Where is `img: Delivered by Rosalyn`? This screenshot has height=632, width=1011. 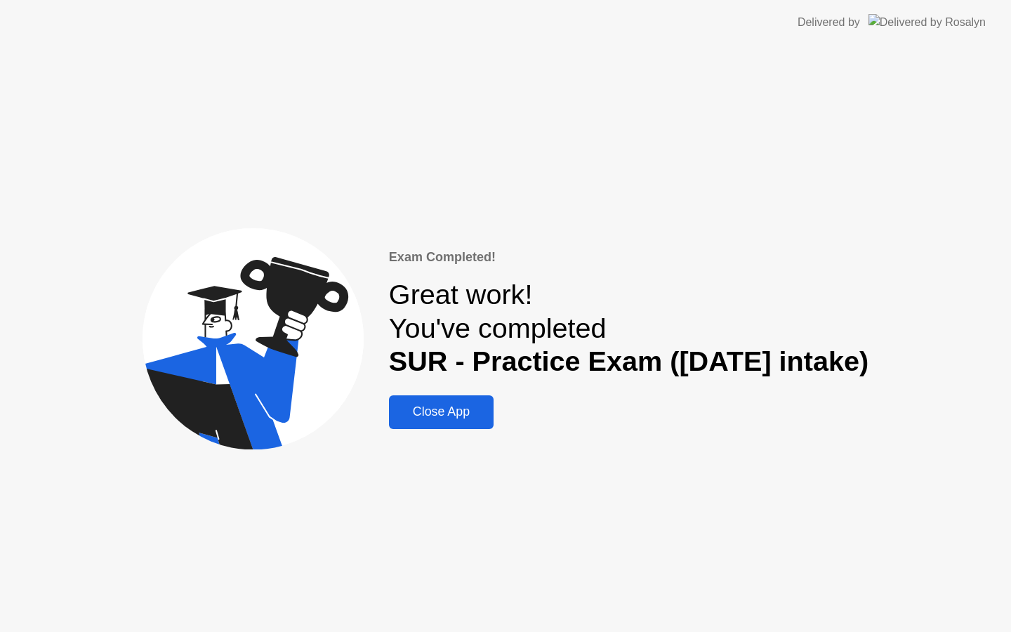
img: Delivered by Rosalyn is located at coordinates (927, 22).